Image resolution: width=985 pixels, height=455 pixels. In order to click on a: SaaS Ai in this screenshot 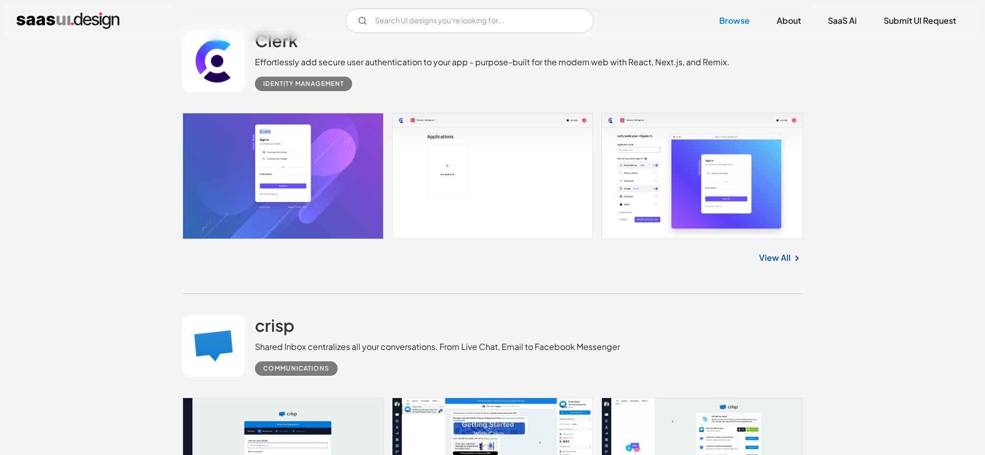, I will do `click(843, 21)`.